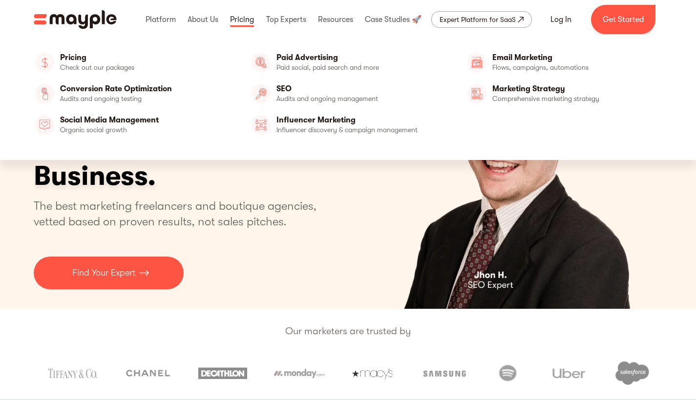  What do you see at coordinates (510, 173) in the screenshot?
I see `div: 4 of 4` at bounding box center [510, 173].